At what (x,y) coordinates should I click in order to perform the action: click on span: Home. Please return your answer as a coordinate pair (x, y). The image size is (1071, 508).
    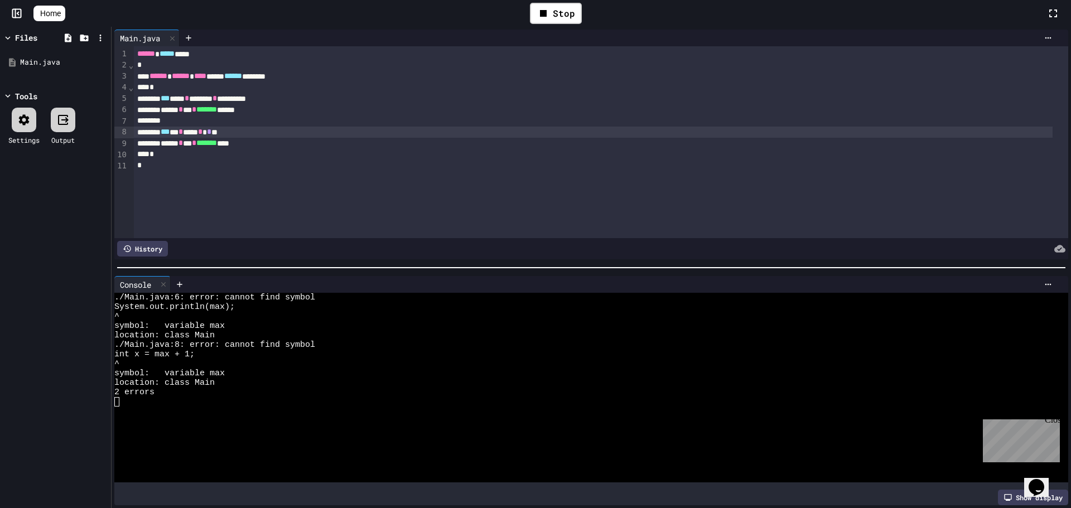
    Looking at the image, I should click on (50, 13).